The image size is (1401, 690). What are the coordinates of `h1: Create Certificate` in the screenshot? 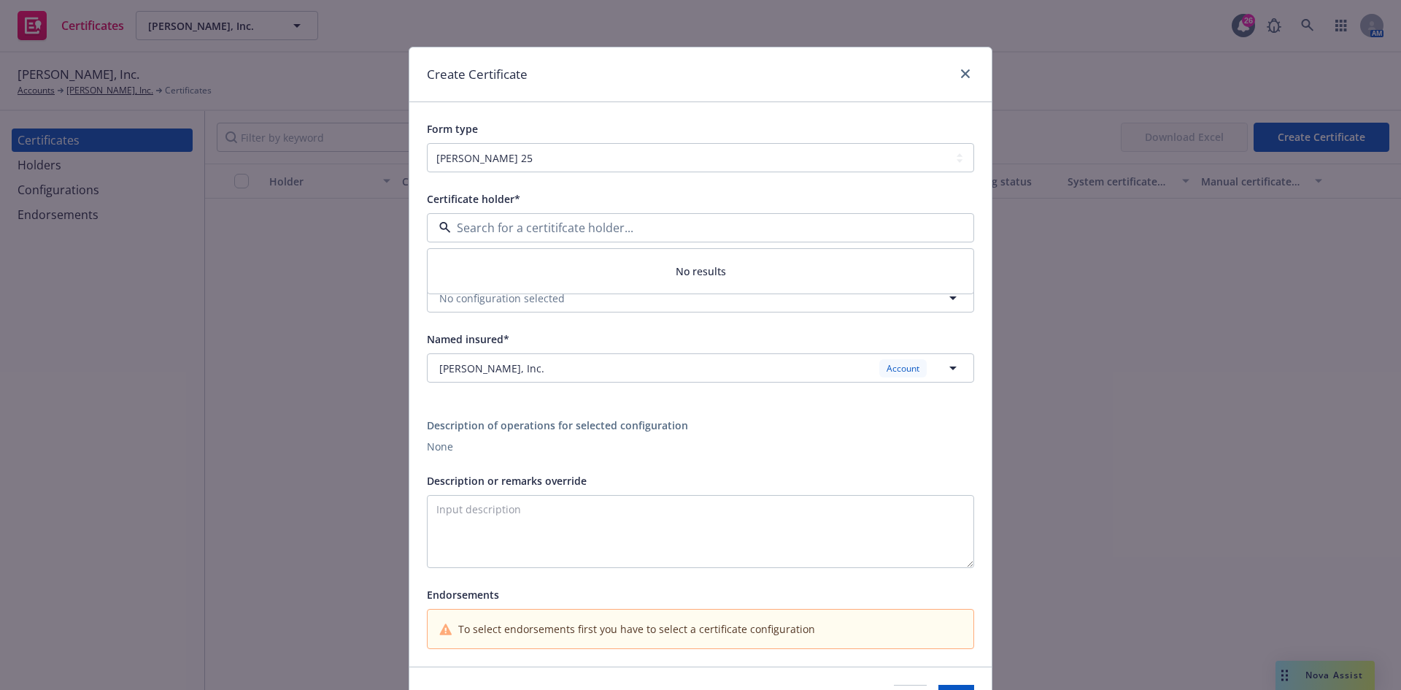 It's located at (477, 74).